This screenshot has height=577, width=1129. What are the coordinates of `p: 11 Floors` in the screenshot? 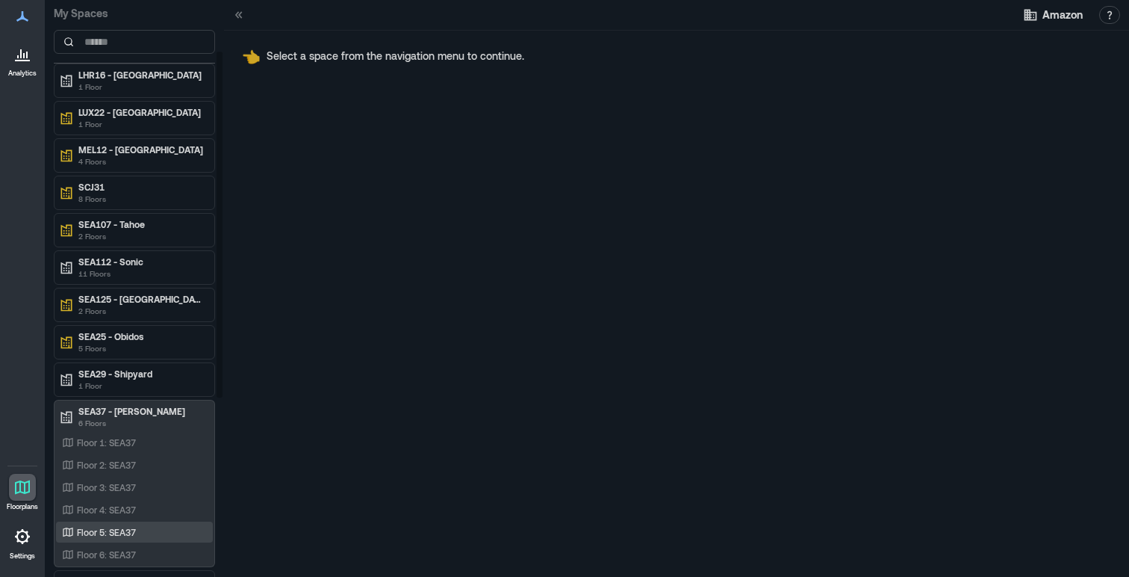 It's located at (141, 273).